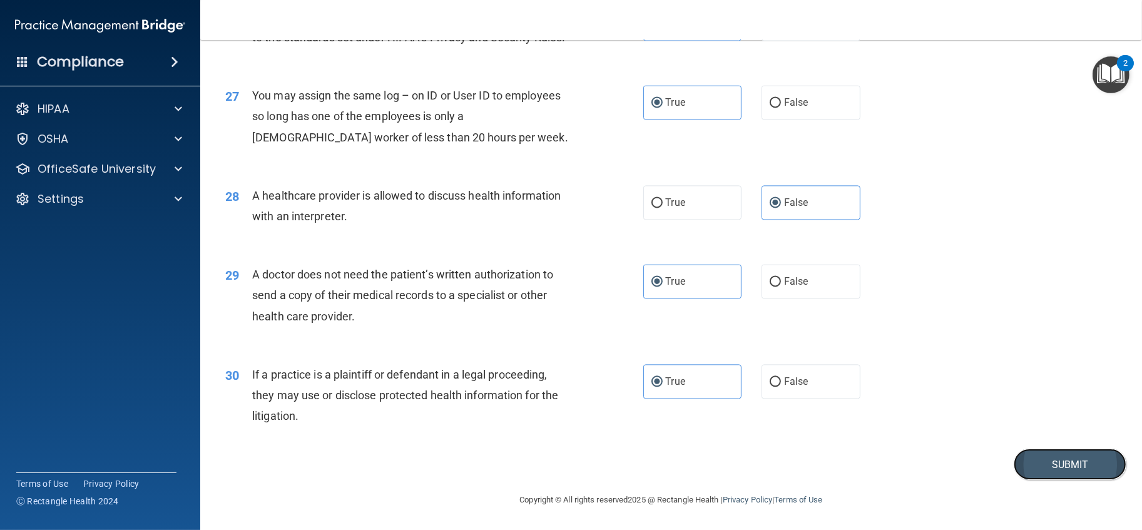 The width and height of the screenshot is (1142, 530). Describe the element at coordinates (53, 139) in the screenshot. I see `p: OSHA` at that location.